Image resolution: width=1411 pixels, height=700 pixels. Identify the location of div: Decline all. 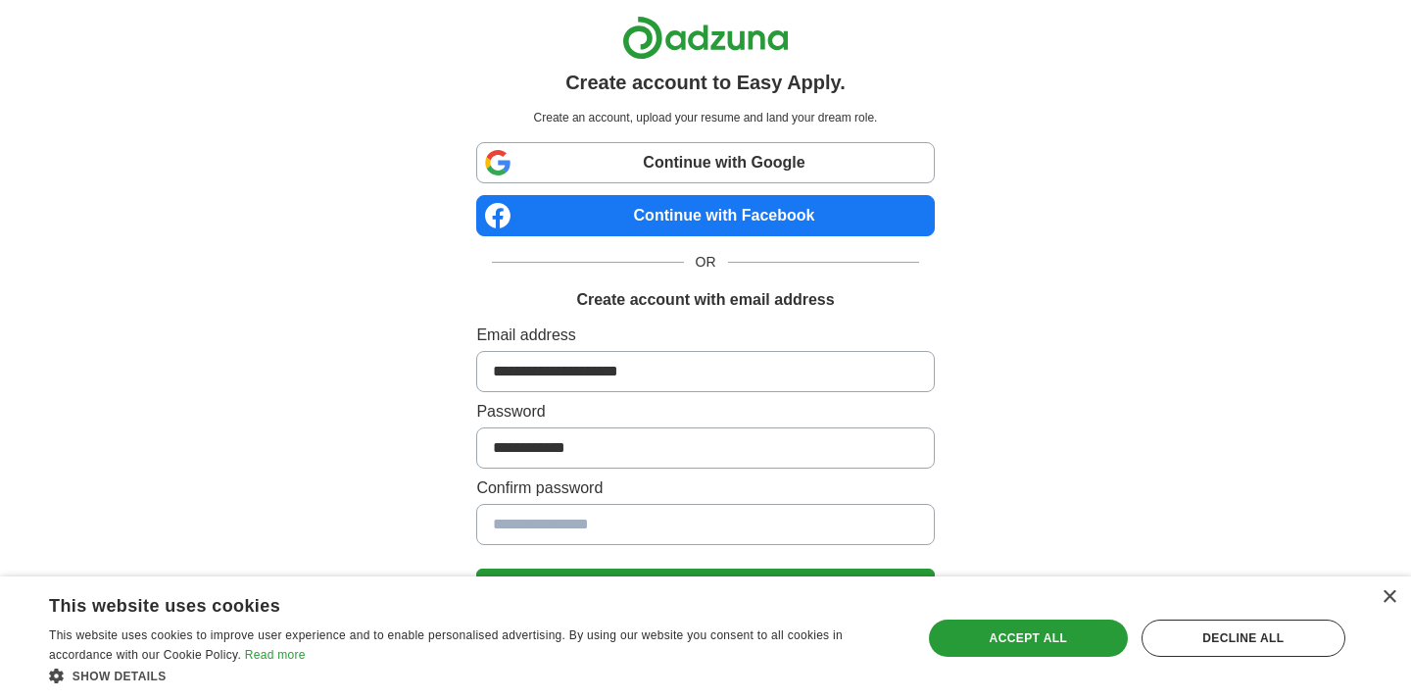
(1243, 638).